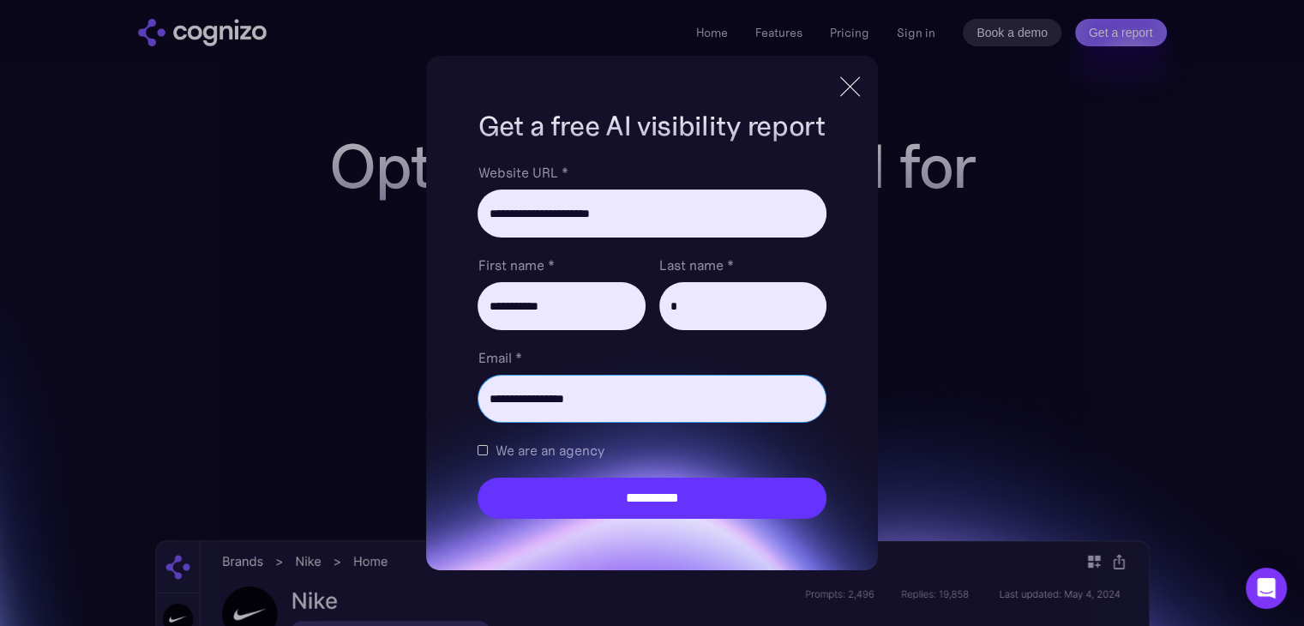  I want to click on form: Brand Report Form, so click(652, 340).